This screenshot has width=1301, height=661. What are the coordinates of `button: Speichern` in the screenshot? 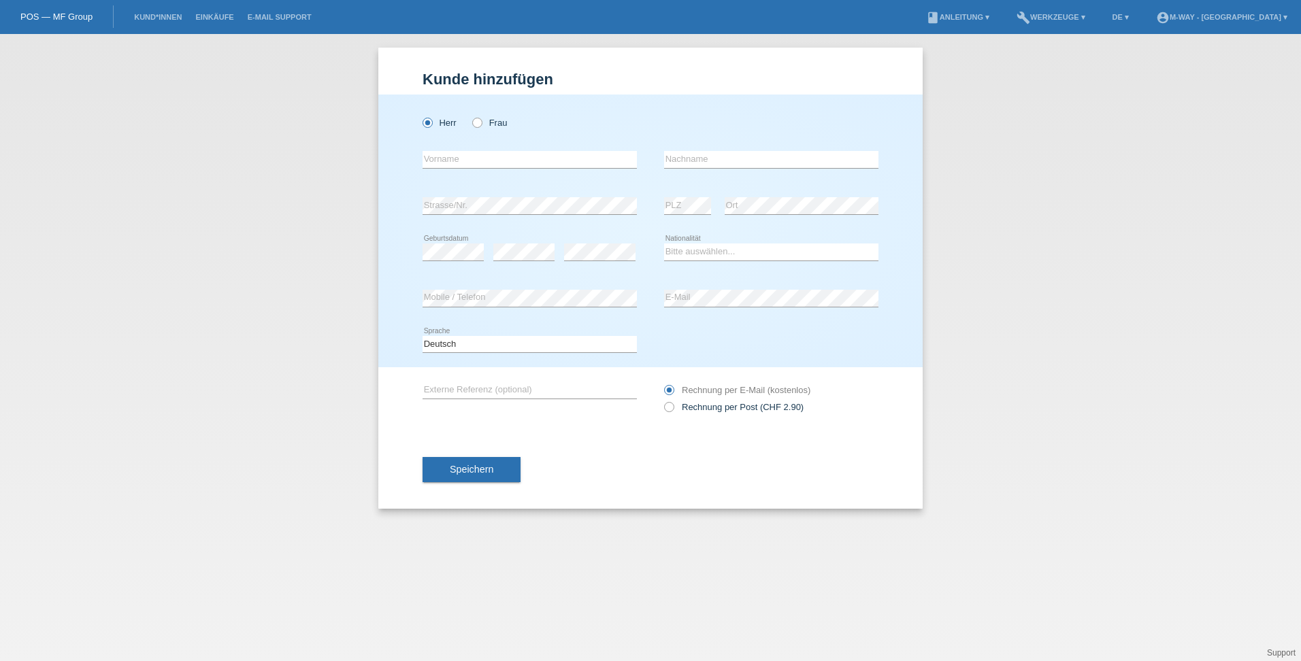 It's located at (472, 470).